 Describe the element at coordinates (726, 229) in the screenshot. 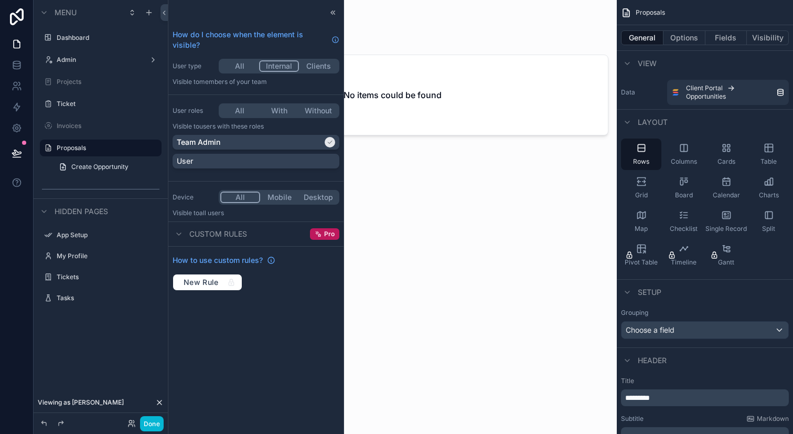

I see `span: Single Record` at that location.